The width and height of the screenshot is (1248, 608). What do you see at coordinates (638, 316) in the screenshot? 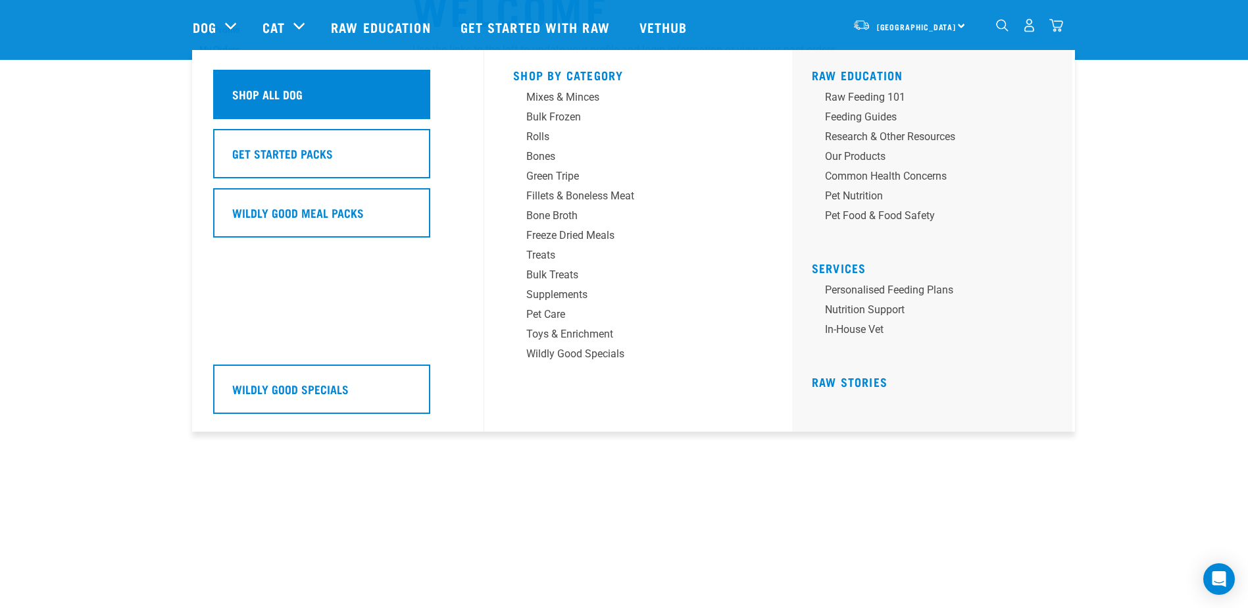
I see `a: Pet Care` at bounding box center [638, 316].